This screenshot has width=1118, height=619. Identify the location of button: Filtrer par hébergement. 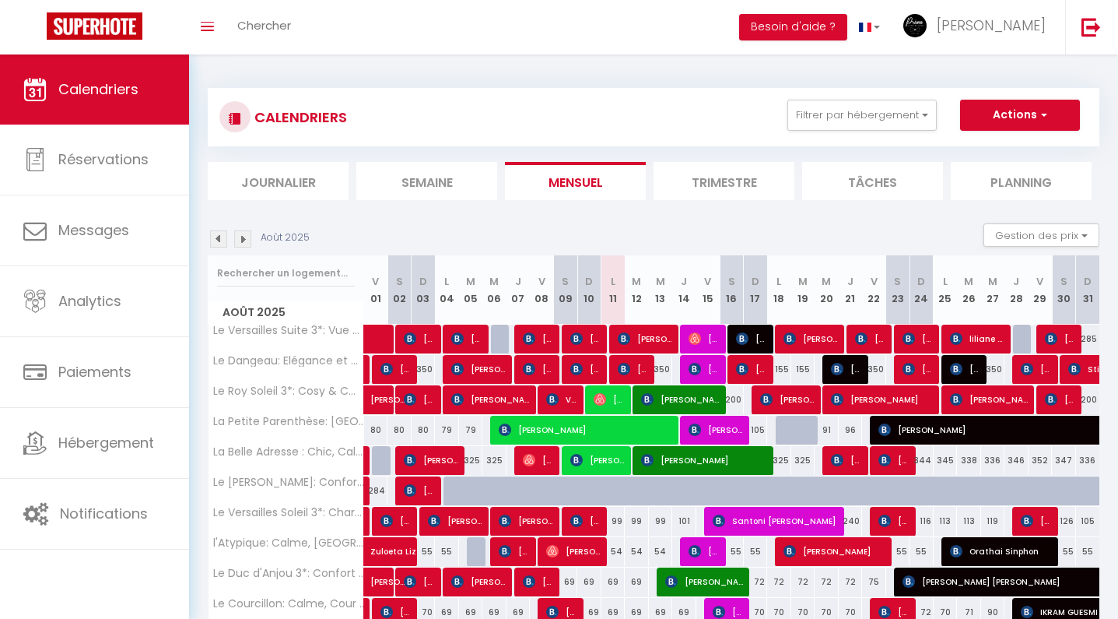
(862, 115).